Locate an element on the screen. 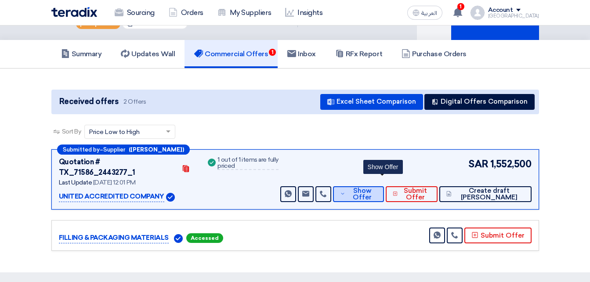 Image resolution: width=590 pixels, height=282 pixels. a: Insights is located at coordinates (304, 13).